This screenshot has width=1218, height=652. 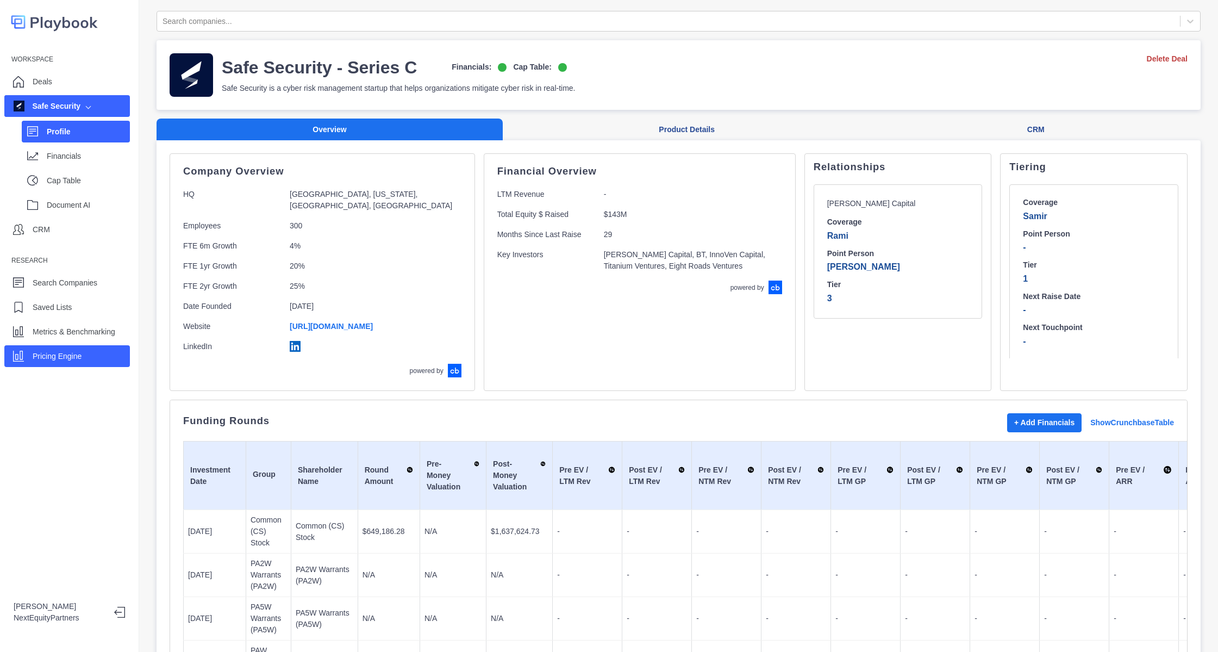 I want to click on img: logo-colored, so click(x=54, y=22).